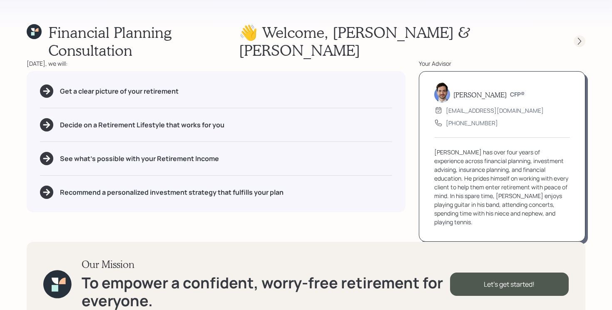 This screenshot has width=612, height=310. I want to click on h3: Our Mission, so click(265, 264).